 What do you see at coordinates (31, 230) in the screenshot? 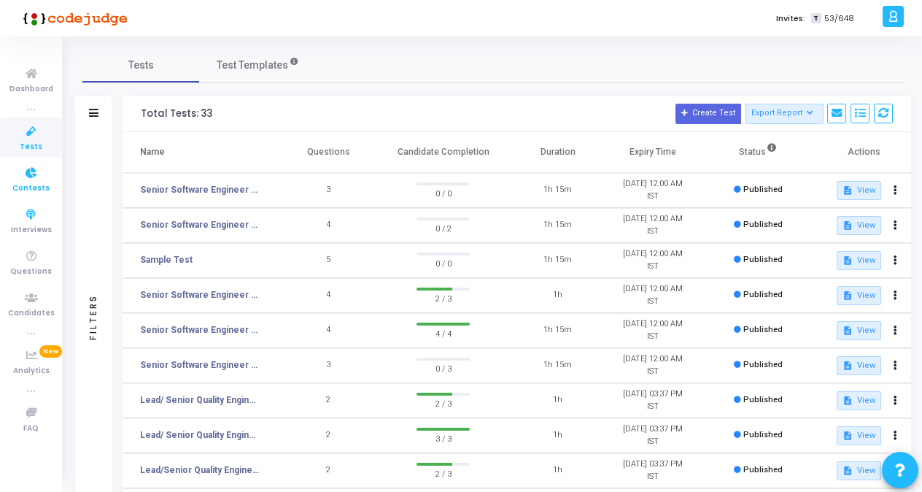
I see `span: Interviews` at bounding box center [31, 230].